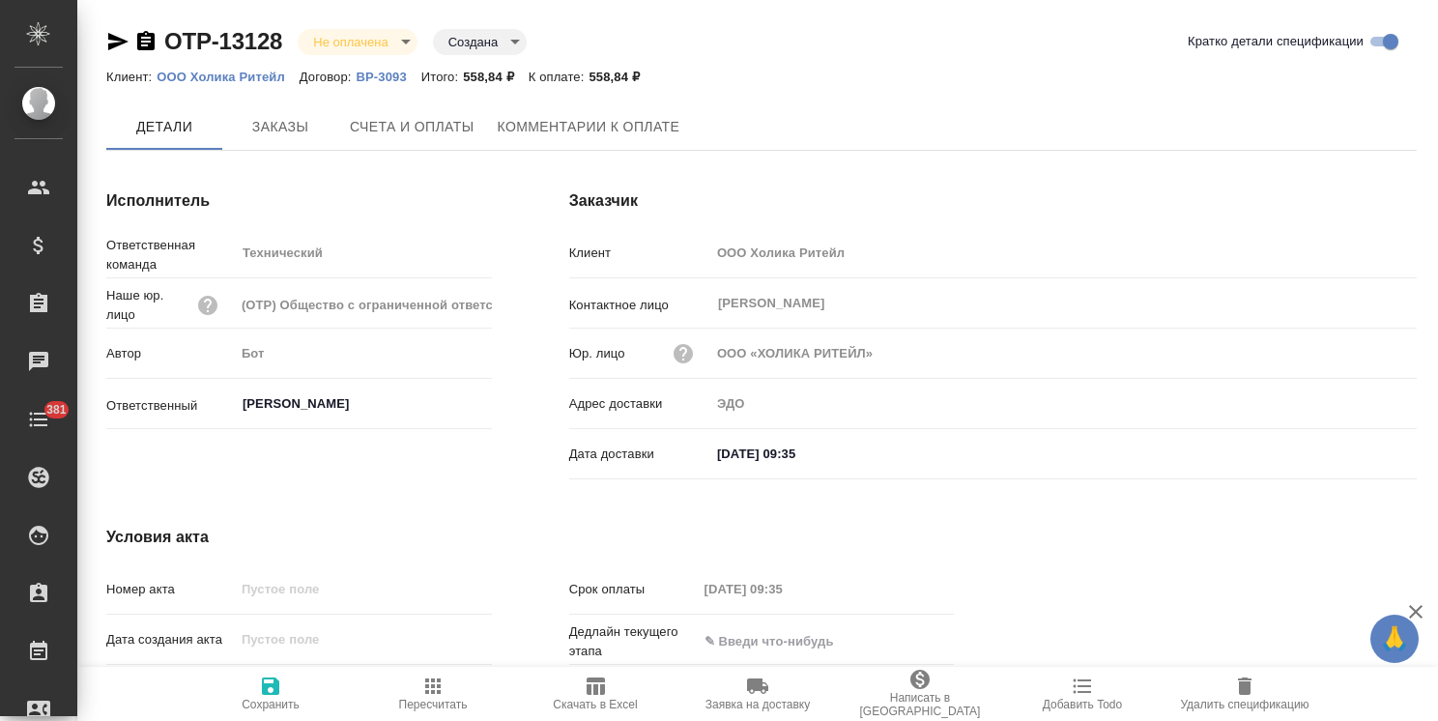  I want to click on p: Клиент, so click(640, 253).